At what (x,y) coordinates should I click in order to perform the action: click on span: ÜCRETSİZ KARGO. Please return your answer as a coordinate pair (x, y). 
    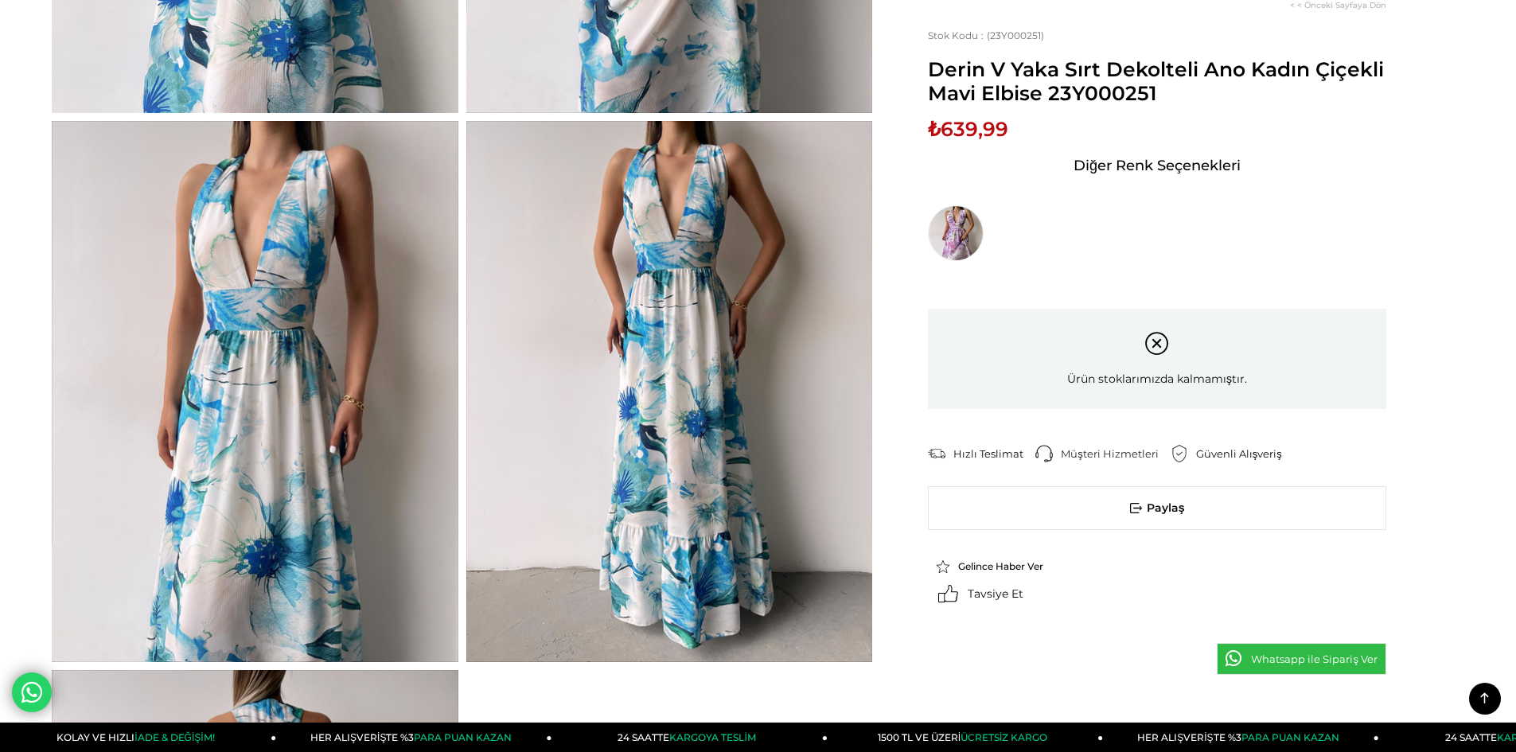
    Looking at the image, I should click on (1003, 737).